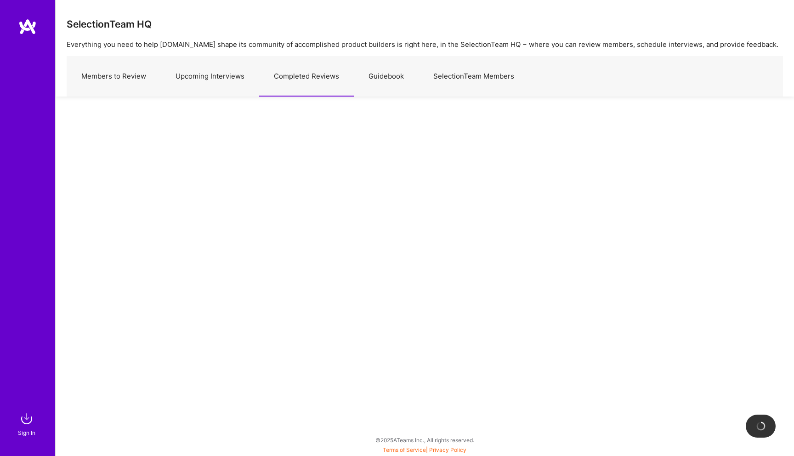 The height and width of the screenshot is (456, 794). I want to click on a: Completed Reviews, so click(307, 76).